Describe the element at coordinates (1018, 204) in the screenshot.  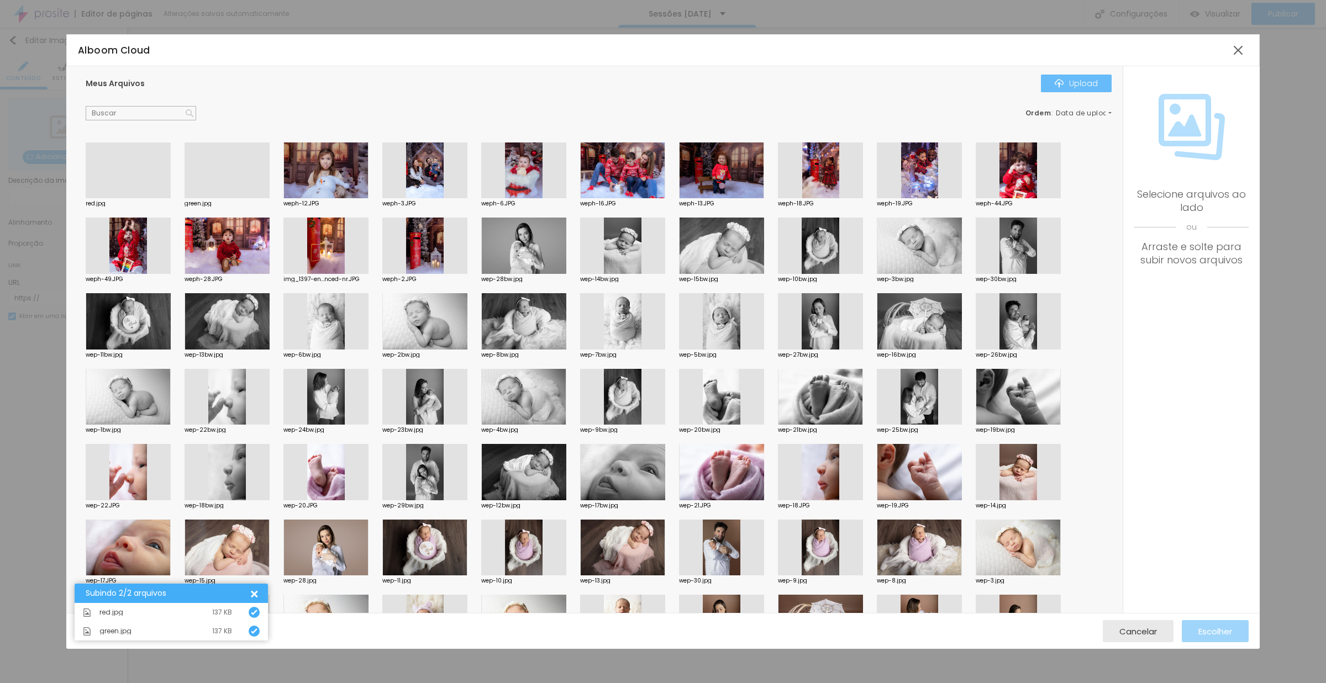
I see `div: weph-44.JPG` at that location.